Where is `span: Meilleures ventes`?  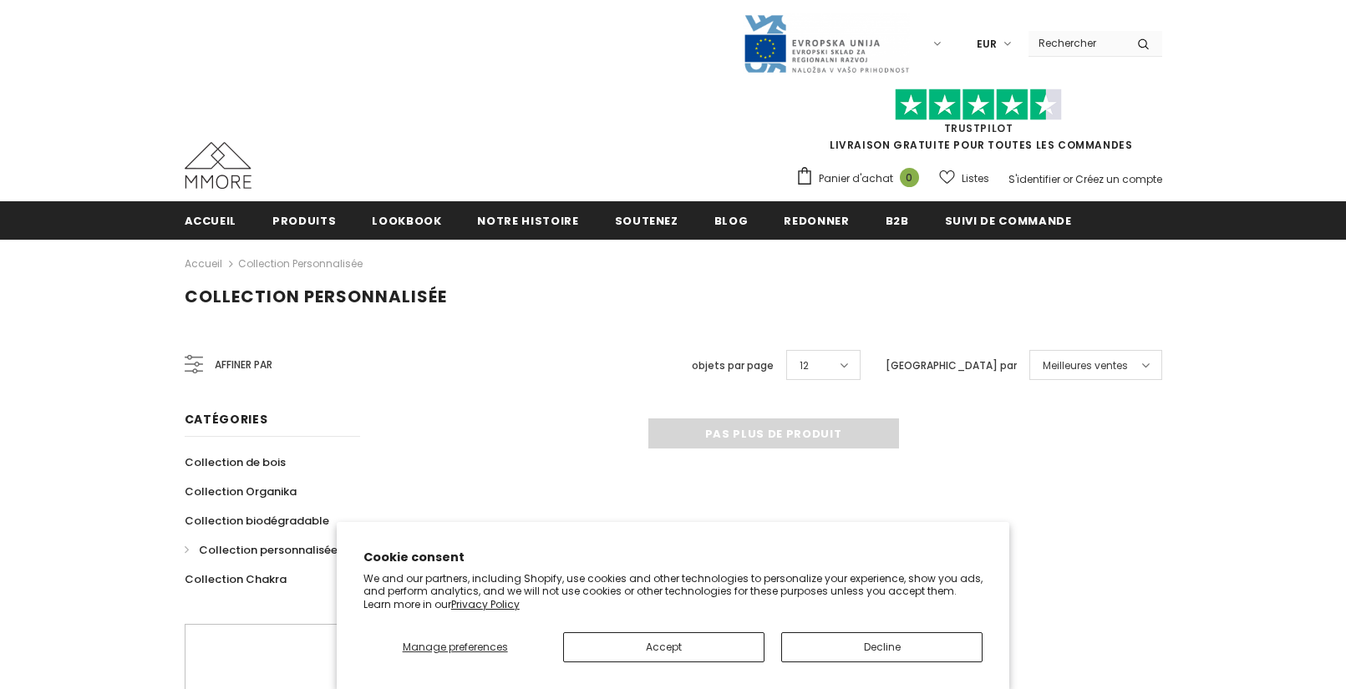
span: Meilleures ventes is located at coordinates (1085, 366).